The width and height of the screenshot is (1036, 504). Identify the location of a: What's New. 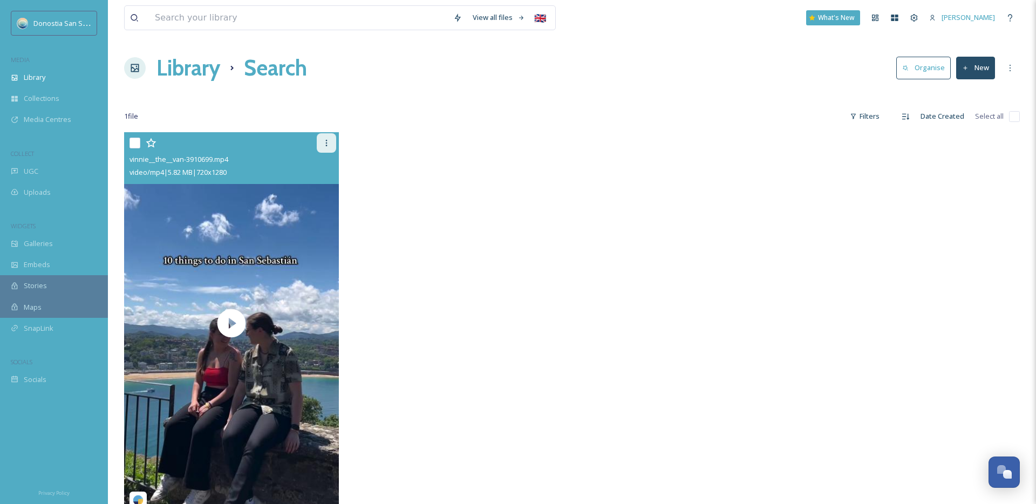
(833, 18).